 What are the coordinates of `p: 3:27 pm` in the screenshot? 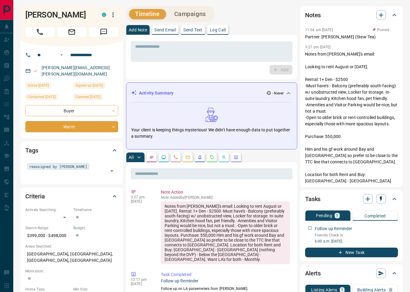 It's located at (141, 197).